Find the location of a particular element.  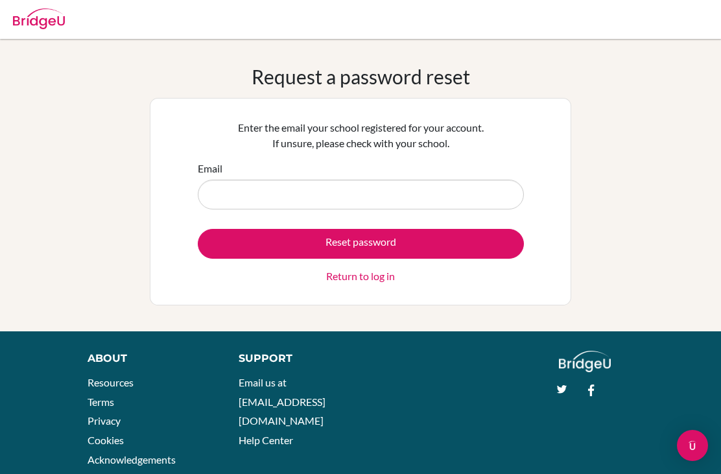

label: Email is located at coordinates (210, 169).